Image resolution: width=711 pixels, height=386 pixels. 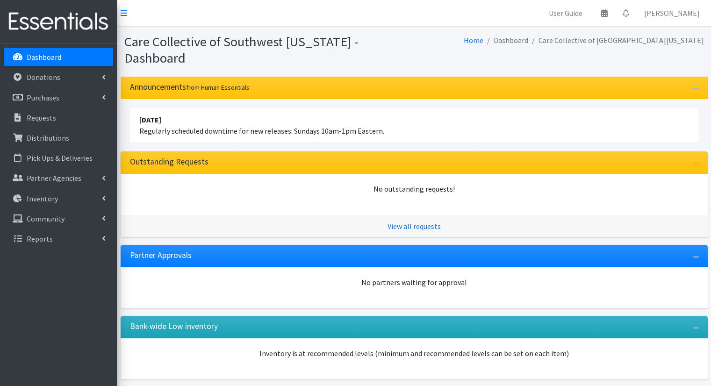 What do you see at coordinates (58, 239) in the screenshot?
I see `a: Reports` at bounding box center [58, 239].